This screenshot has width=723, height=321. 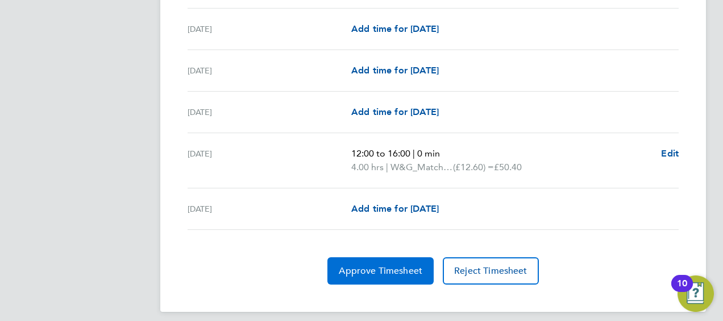 I want to click on button: Reject Timesheet, so click(x=490, y=271).